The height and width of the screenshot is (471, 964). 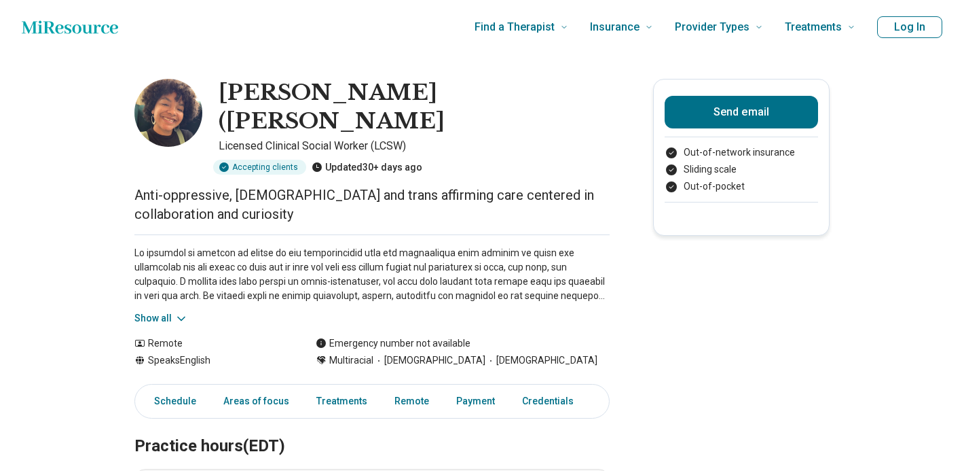 What do you see at coordinates (712, 27) in the screenshot?
I see `span: Provider Types` at bounding box center [712, 27].